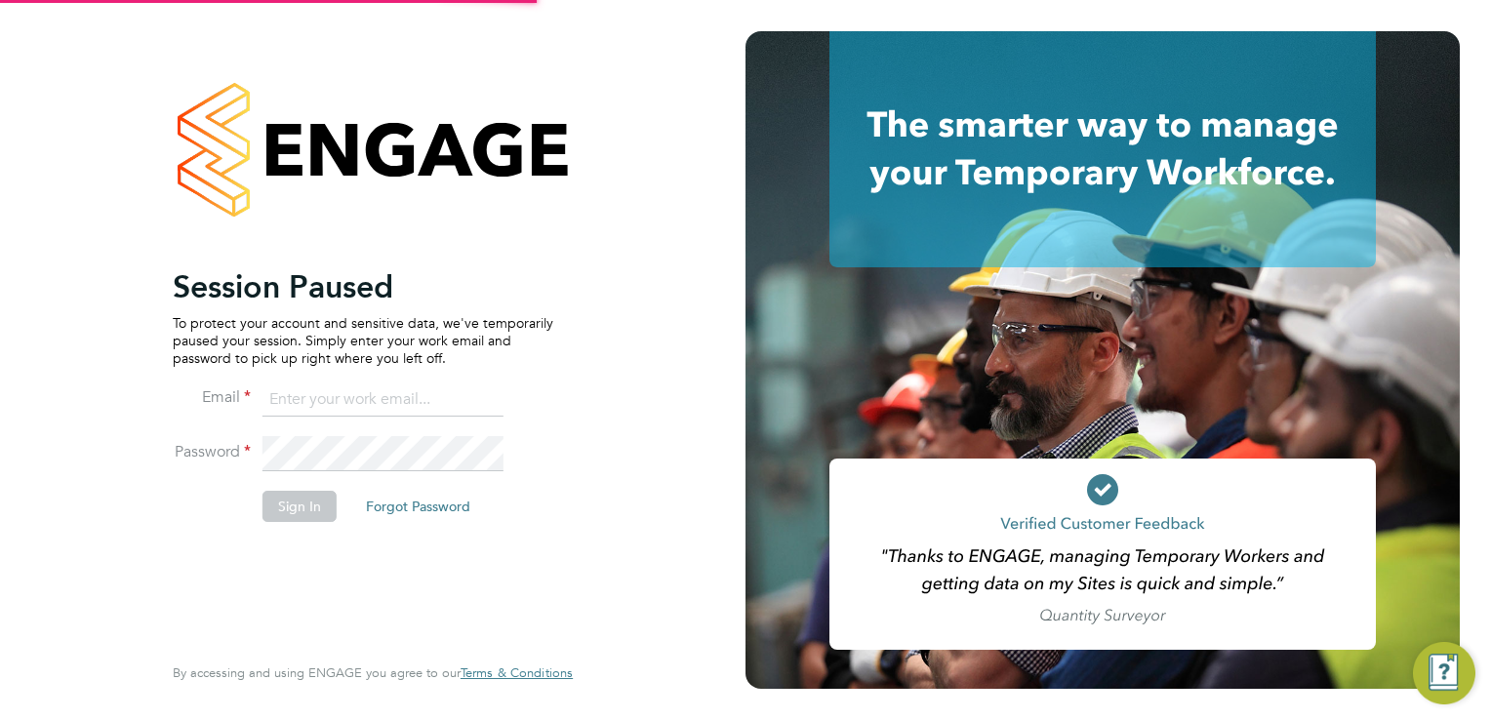 The width and height of the screenshot is (1491, 720). Describe the element at coordinates (363, 341) in the screenshot. I see `p: To protect your account and sensitive data, we've temporarily paused your session. Simply enter y...` at that location.